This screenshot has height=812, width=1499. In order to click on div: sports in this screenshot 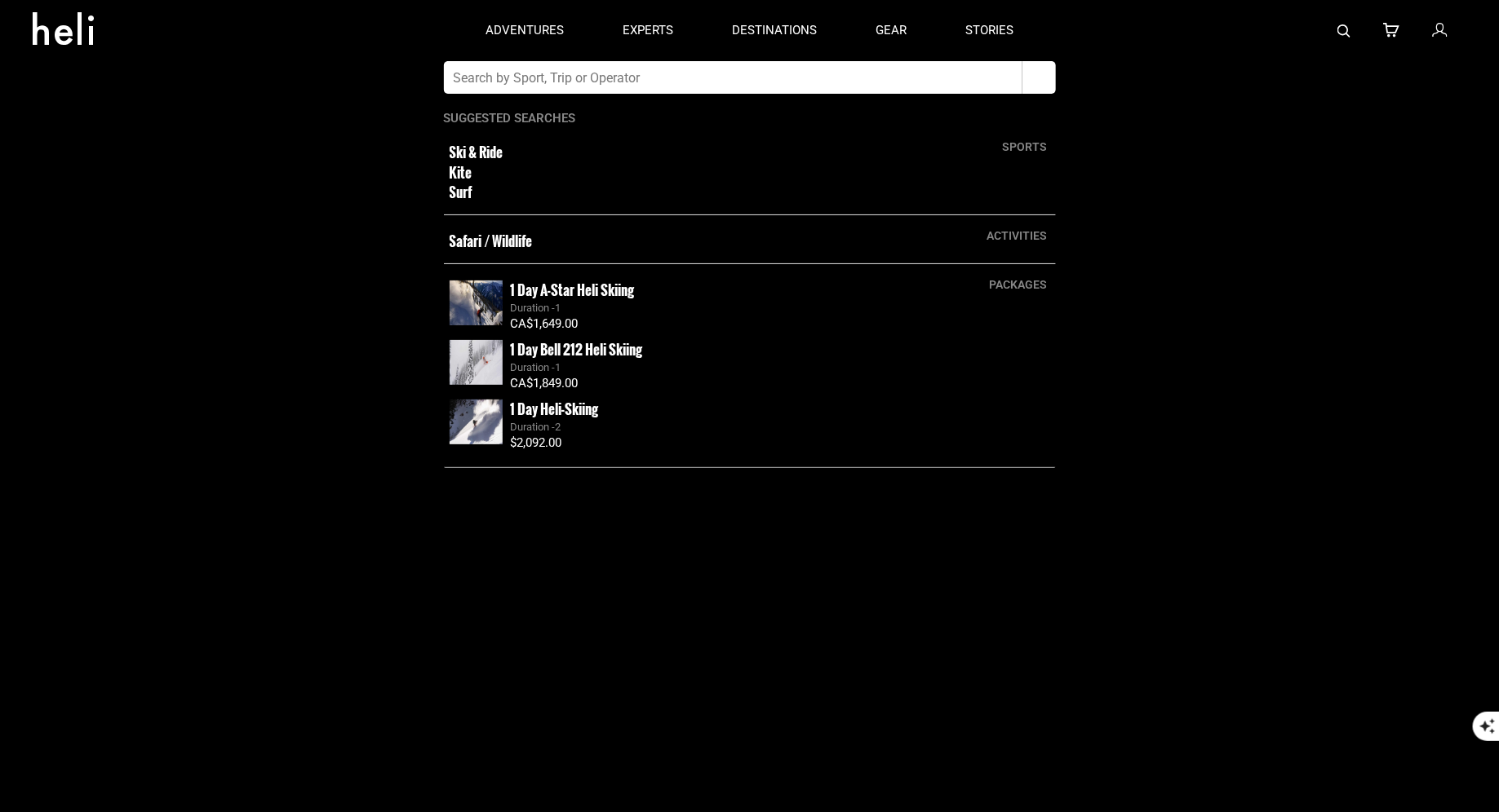, I will do `click(1025, 147)`.